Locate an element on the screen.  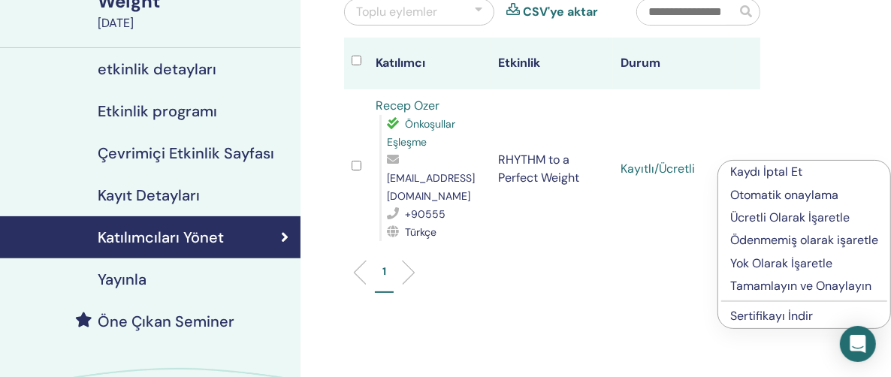
h4: etkinlik detayları is located at coordinates (157, 69).